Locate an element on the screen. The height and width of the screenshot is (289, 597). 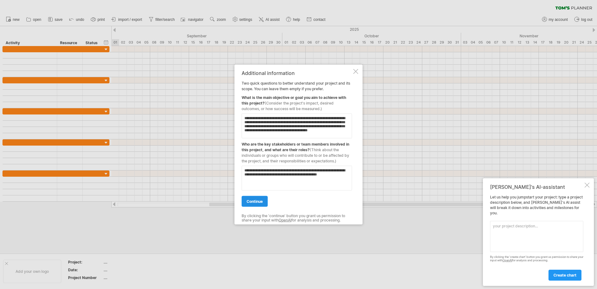
div: What is the main objective or goal you aim to achieve with this project? is located at coordinates (297, 101).